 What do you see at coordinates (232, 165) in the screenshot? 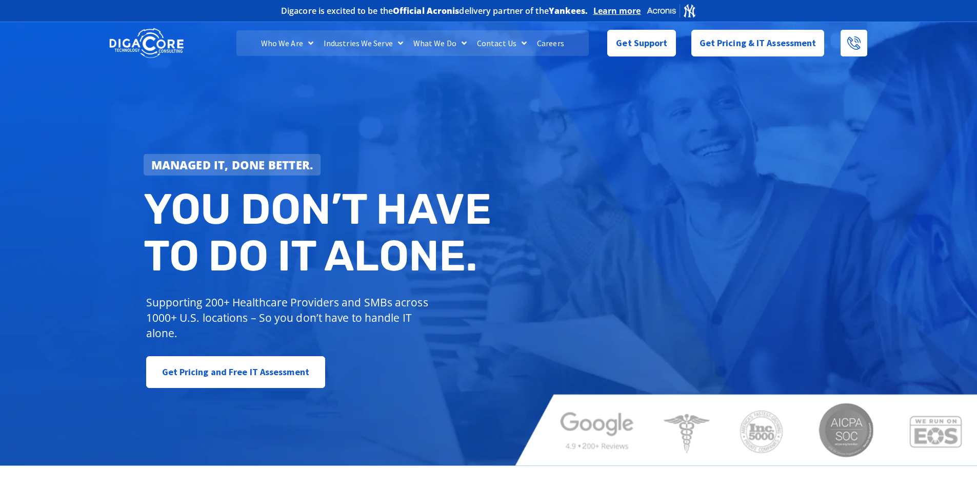
I see `strong: Managed IT, done better.` at bounding box center [232, 165].